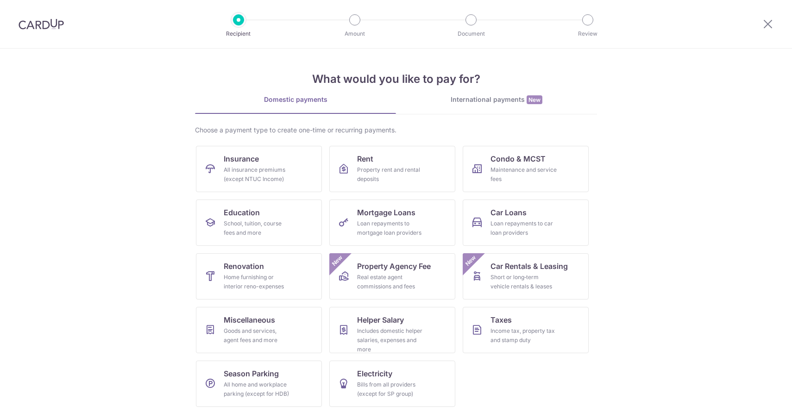 This screenshot has height=418, width=792. Describe the element at coordinates (392, 330) in the screenshot. I see `a: Helper SalaryIncludes domestic helper salaries, expenses and more` at that location.